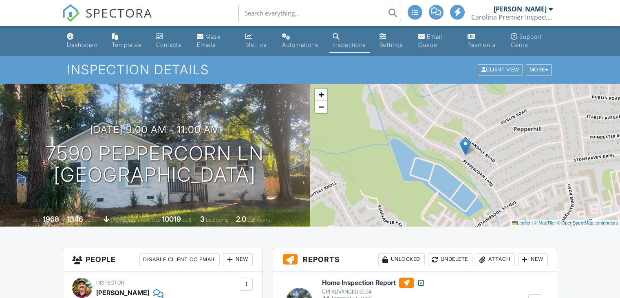  What do you see at coordinates (171, 219) in the screenshot?
I see `div: 10019` at bounding box center [171, 219].